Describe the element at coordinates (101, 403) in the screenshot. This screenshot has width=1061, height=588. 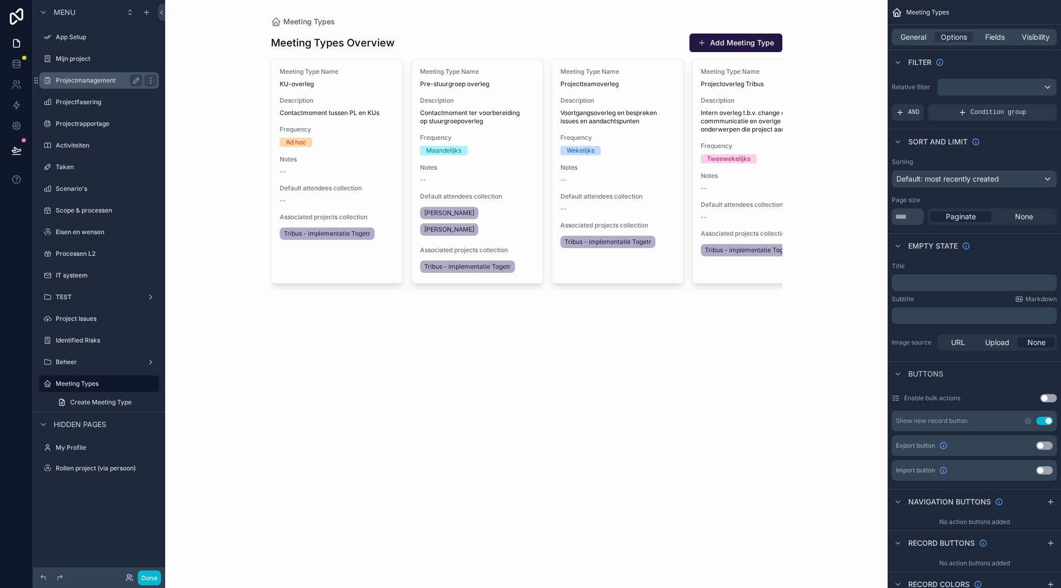
I see `span: Create Meeting Type` at that location.